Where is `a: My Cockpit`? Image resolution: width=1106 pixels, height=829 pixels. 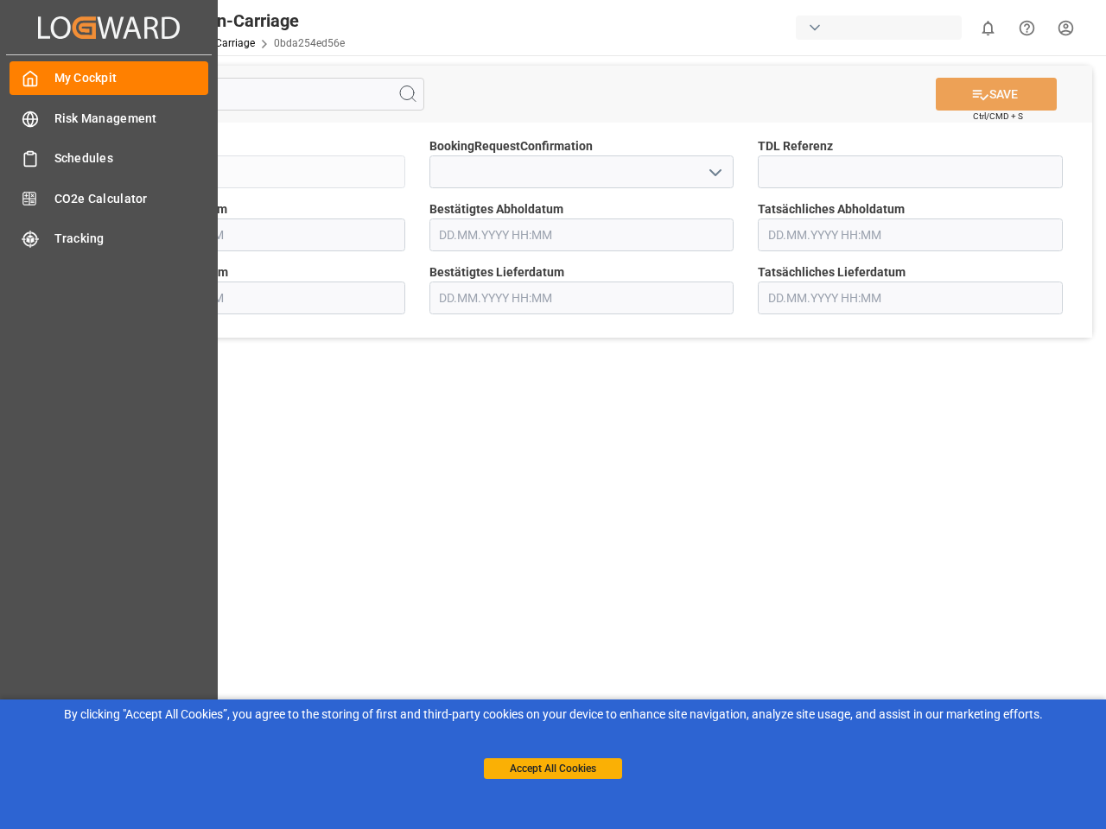 a: My Cockpit is located at coordinates (109, 78).